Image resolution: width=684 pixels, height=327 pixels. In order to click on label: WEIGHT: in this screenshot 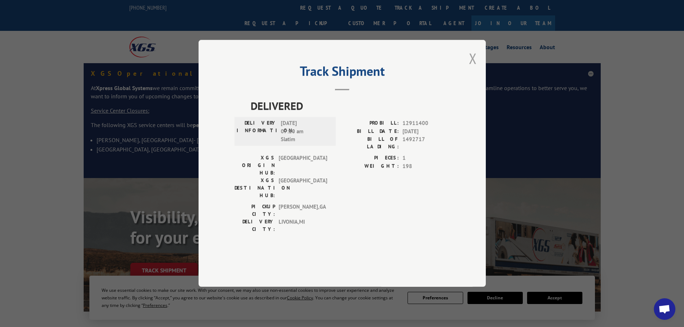, I will do `click(371, 166)`.